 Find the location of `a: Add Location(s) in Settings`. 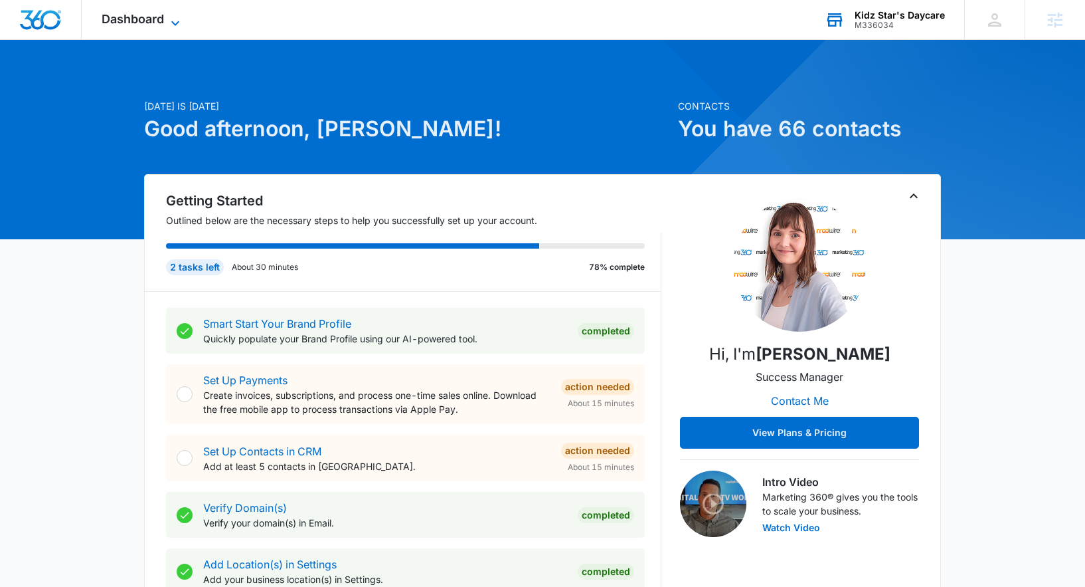

a: Add Location(s) in Settings is located at coordinates (270, 564).